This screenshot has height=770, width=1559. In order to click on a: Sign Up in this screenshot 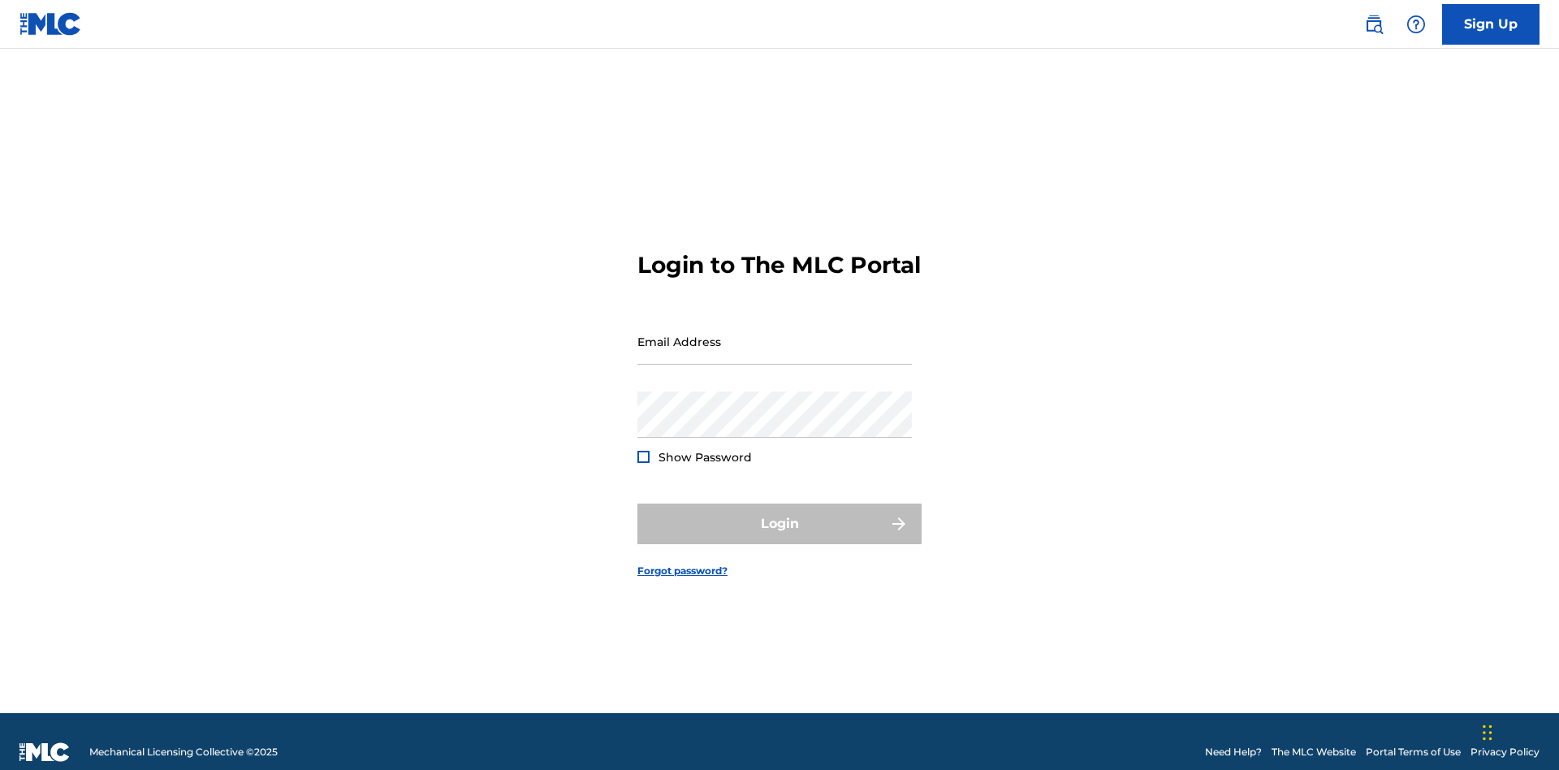, I will do `click(1491, 24)`.